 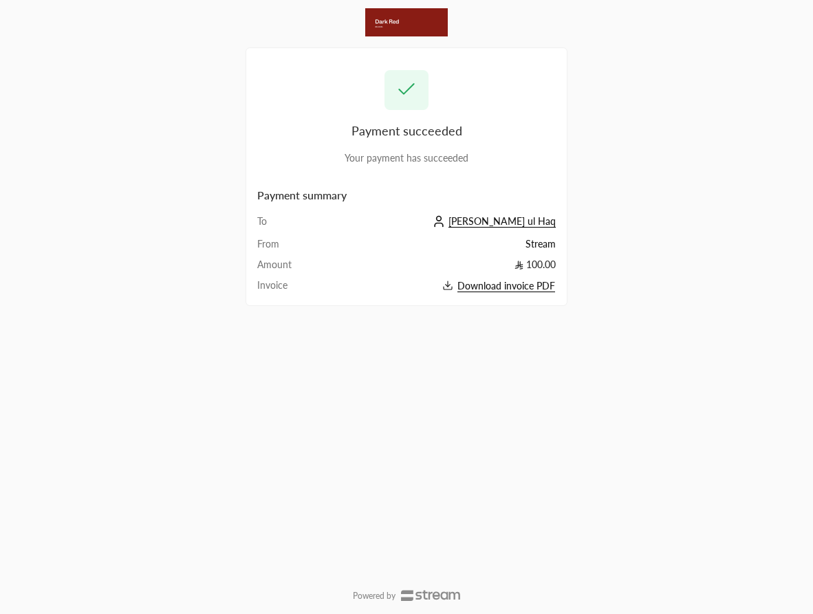 I want to click on td: 100.00, so click(x=438, y=268).